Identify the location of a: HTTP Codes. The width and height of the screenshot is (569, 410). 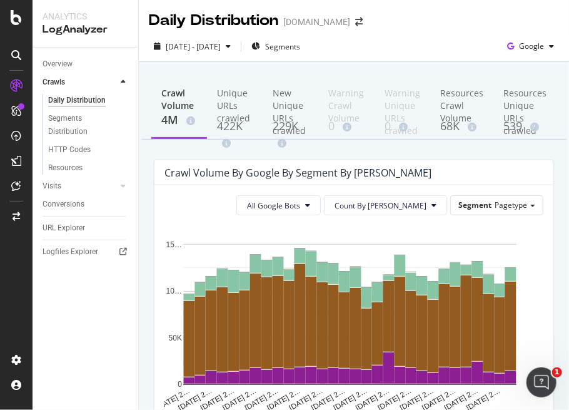
(89, 150).